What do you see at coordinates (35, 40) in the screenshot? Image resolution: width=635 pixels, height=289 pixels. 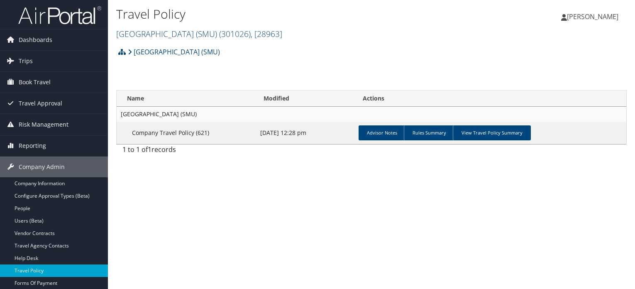 I see `span: Dashboards` at bounding box center [35, 40].